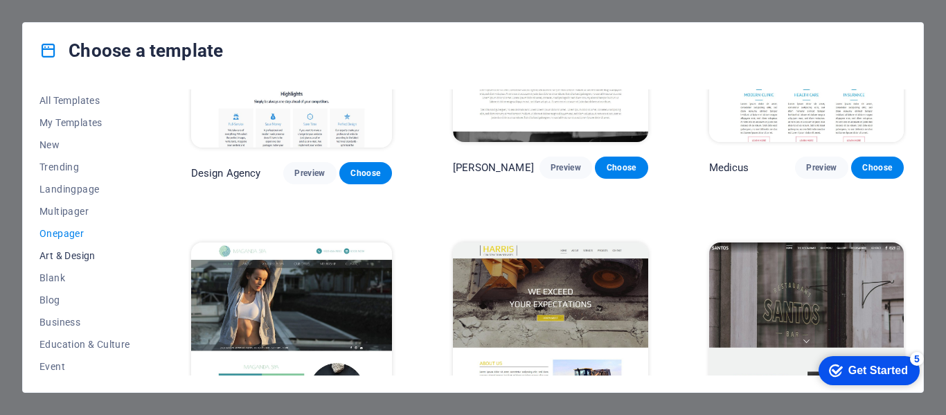  What do you see at coordinates (85, 123) in the screenshot?
I see `button: My Templates` at bounding box center [85, 123].